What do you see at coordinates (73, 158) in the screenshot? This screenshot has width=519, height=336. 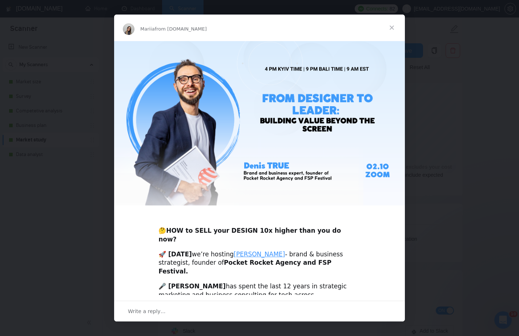 I see `div: Your scanner is likely finding irrelevant jobs because it needs better filtering. Here's how to f...` at bounding box center [73, 158].